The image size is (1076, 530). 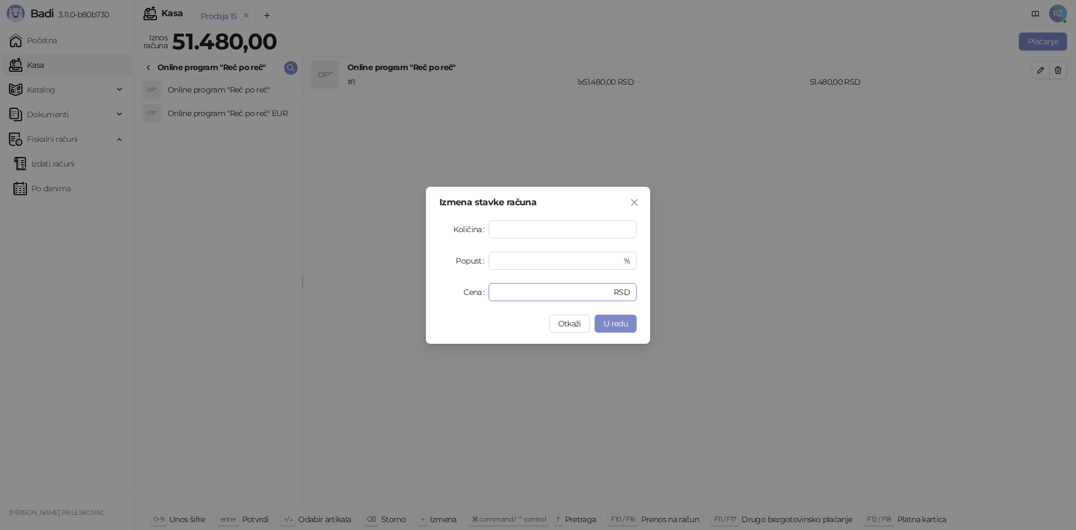 I want to click on span: U redu, so click(x=616, y=324).